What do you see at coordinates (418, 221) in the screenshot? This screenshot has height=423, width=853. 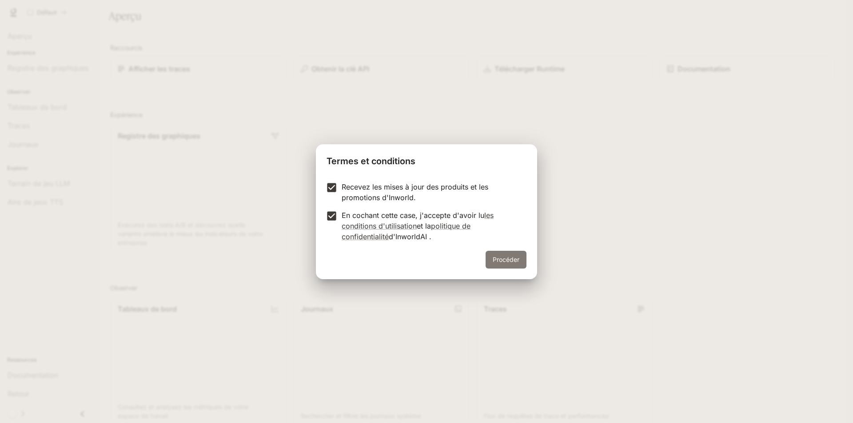 I see `a: les conditions d'utilisation` at bounding box center [418, 221].